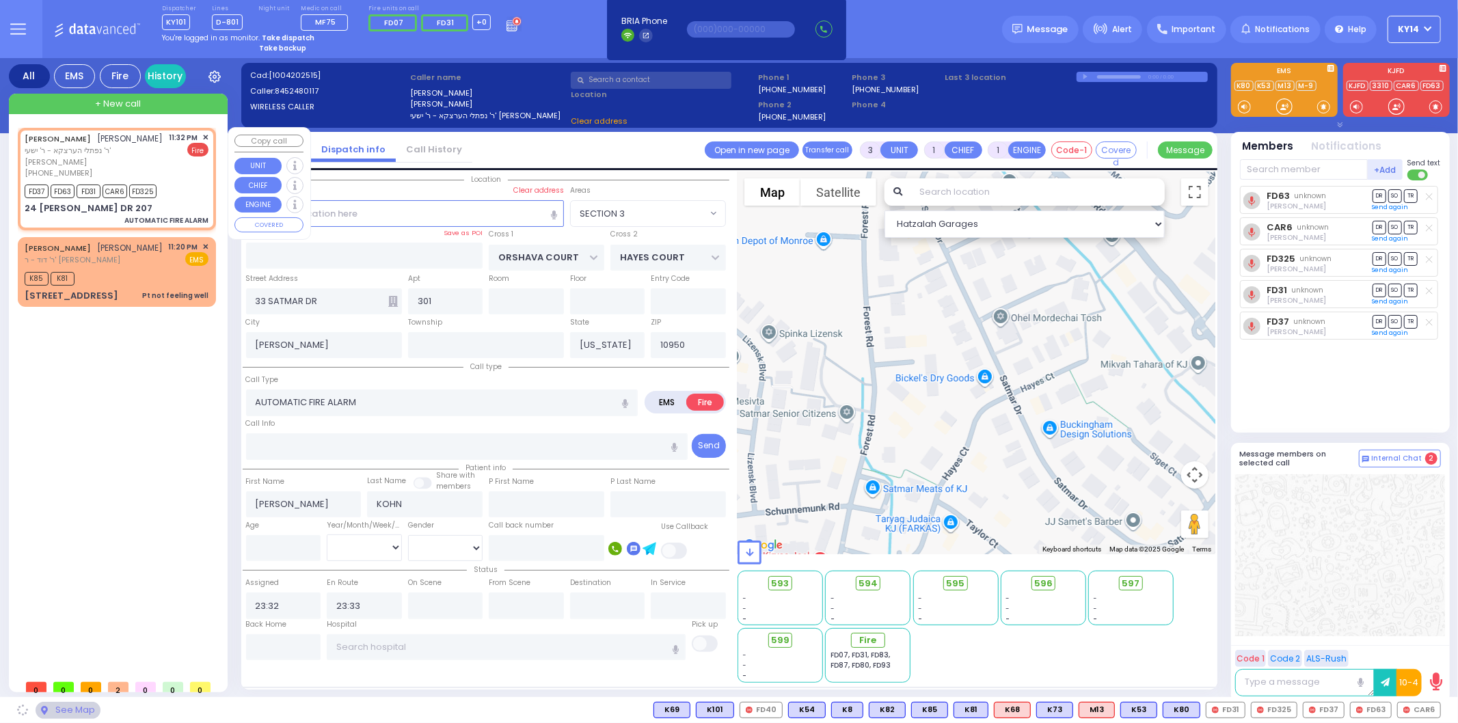  What do you see at coordinates (868, 641) in the screenshot?
I see `span: Fire` at bounding box center [868, 641].